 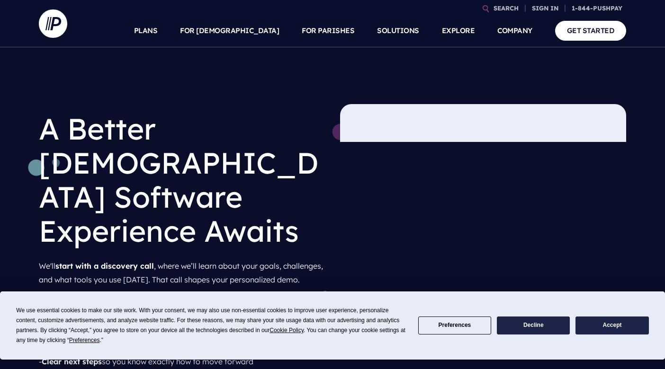 I want to click on a: COMPANY, so click(x=514, y=31).